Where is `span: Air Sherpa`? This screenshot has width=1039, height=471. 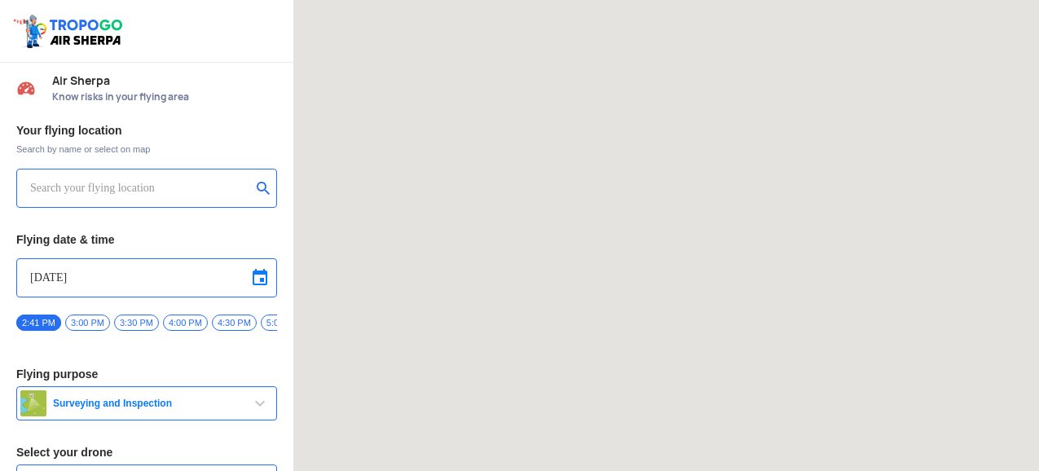 span: Air Sherpa is located at coordinates (165, 81).